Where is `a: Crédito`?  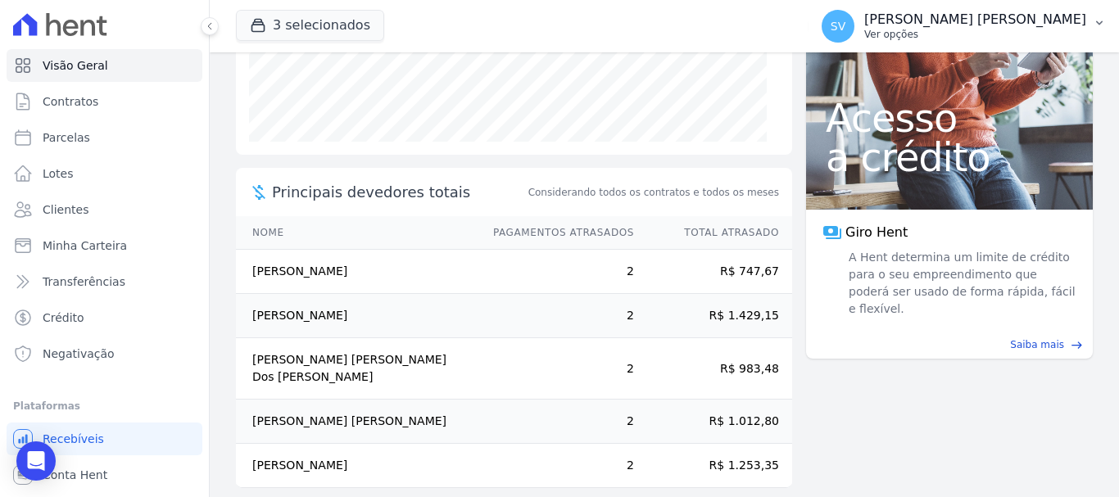
a: Crédito is located at coordinates (104, 318).